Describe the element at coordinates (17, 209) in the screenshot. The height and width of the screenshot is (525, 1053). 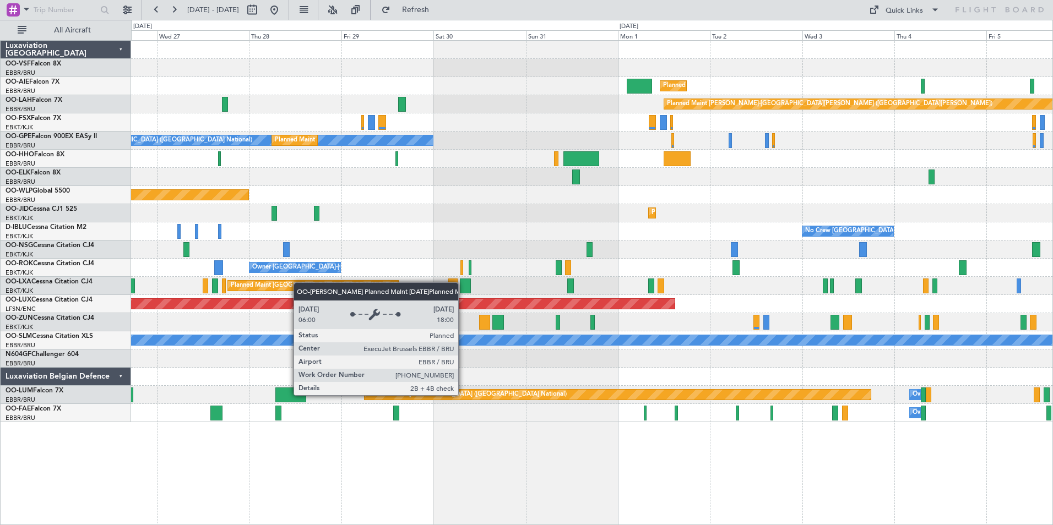
I see `span: OO-JID` at that location.